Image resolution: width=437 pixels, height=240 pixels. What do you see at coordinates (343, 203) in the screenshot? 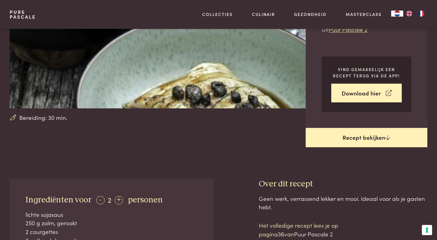
I see `div: Geen werk, verrassend lekker en mooi. Ideaal voor als je gasten hebt.` at bounding box center [343, 203].